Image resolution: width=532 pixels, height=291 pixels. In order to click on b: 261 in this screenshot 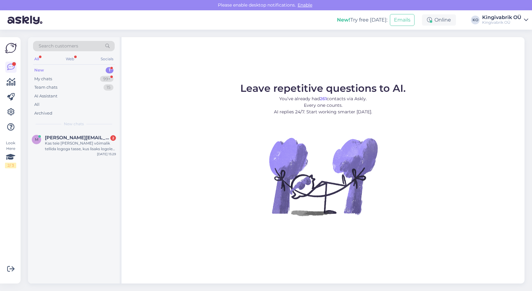, I will do `click(323, 99)`.